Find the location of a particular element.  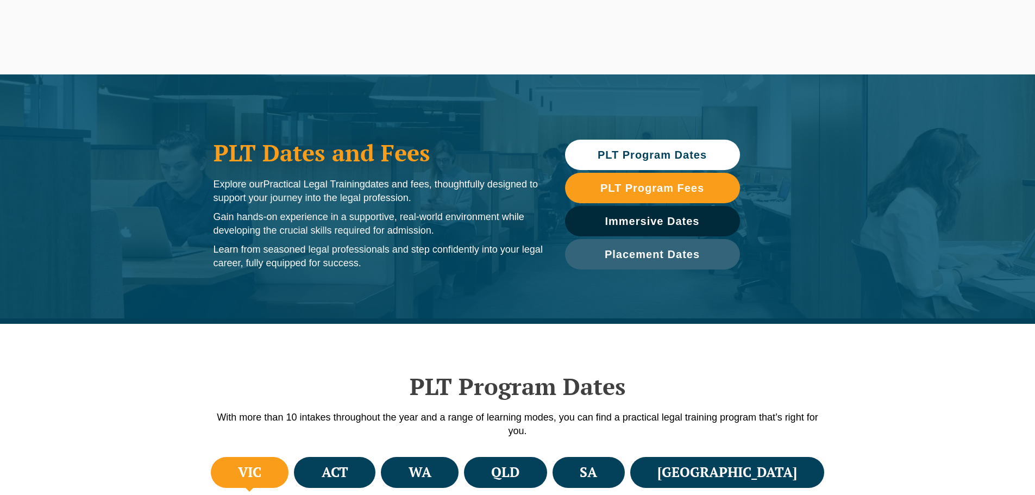

span: PLT Program Dates is located at coordinates (652, 155).